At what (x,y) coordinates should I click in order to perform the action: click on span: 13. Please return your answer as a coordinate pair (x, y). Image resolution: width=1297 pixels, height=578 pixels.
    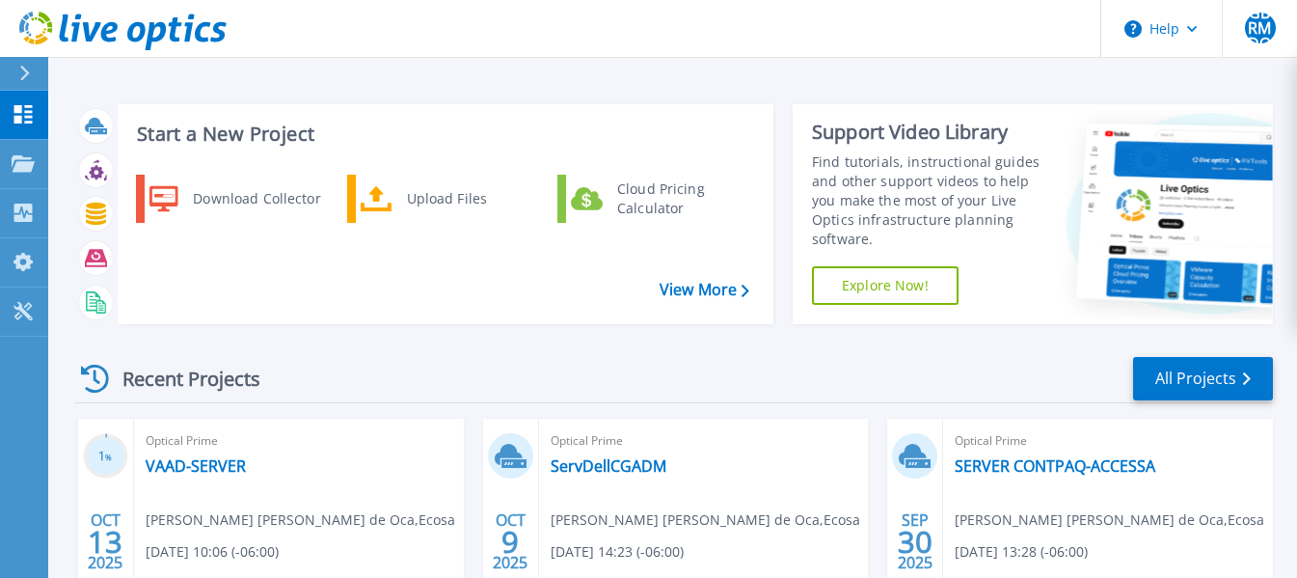
    Looking at the image, I should click on (105, 541).